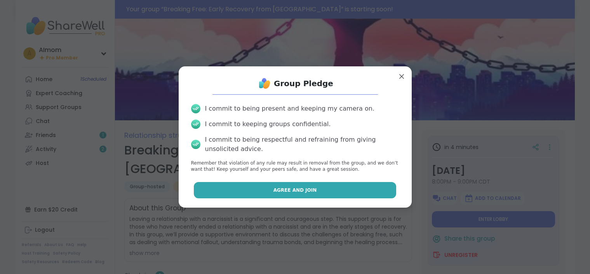  What do you see at coordinates (295, 167) in the screenshot?
I see `p: Remember that violation of any rule may result in removal from the group, and we don’t want that!...` at bounding box center [295, 167].